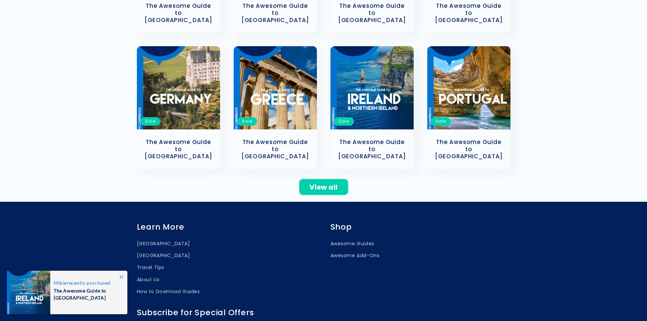  Describe the element at coordinates (169, 291) in the screenshot. I see `a: How to Download Guides` at that location.